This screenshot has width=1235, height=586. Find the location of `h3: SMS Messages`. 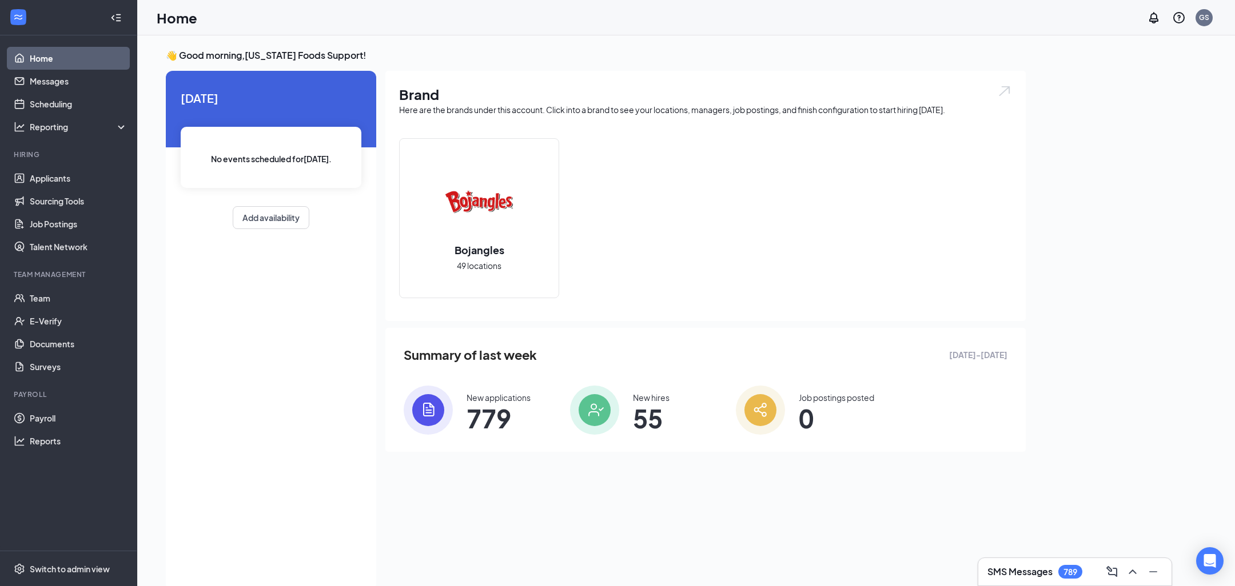

h3: SMS Messages is located at coordinates (1020, 572).